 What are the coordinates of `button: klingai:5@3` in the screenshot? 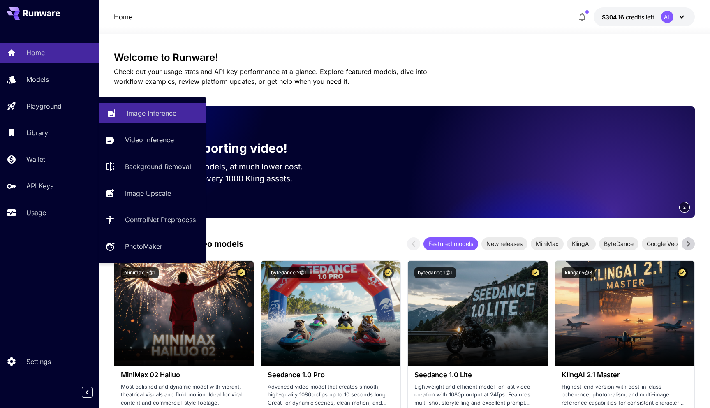 It's located at (578, 273).